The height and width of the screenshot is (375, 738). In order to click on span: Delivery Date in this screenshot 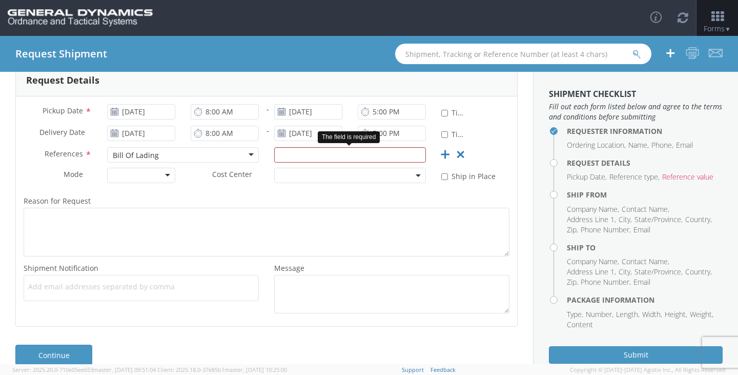, I will do `click(62, 133)`.